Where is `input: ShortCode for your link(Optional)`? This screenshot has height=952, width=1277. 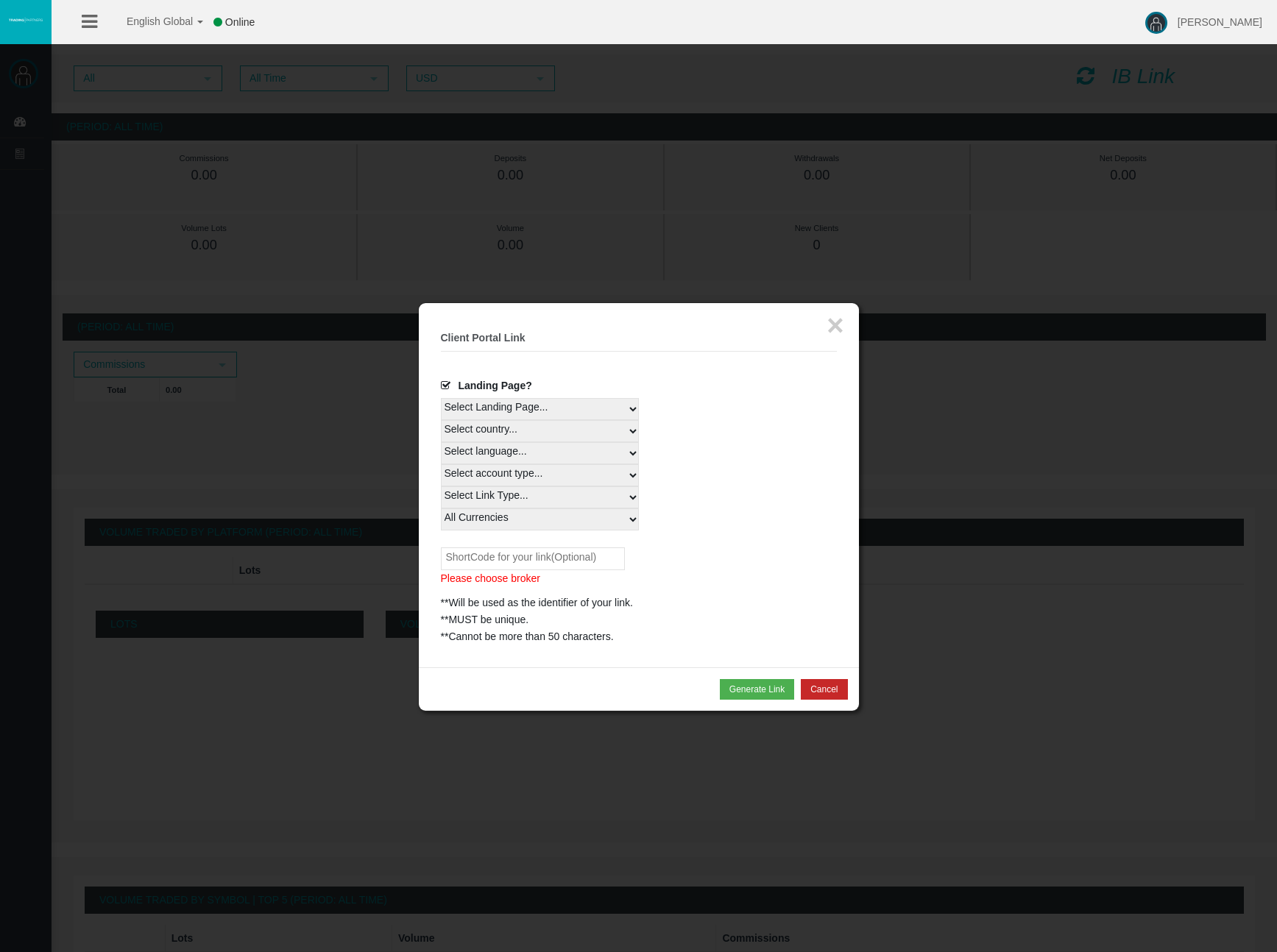 input: ShortCode for your link(Optional) is located at coordinates (533, 558).